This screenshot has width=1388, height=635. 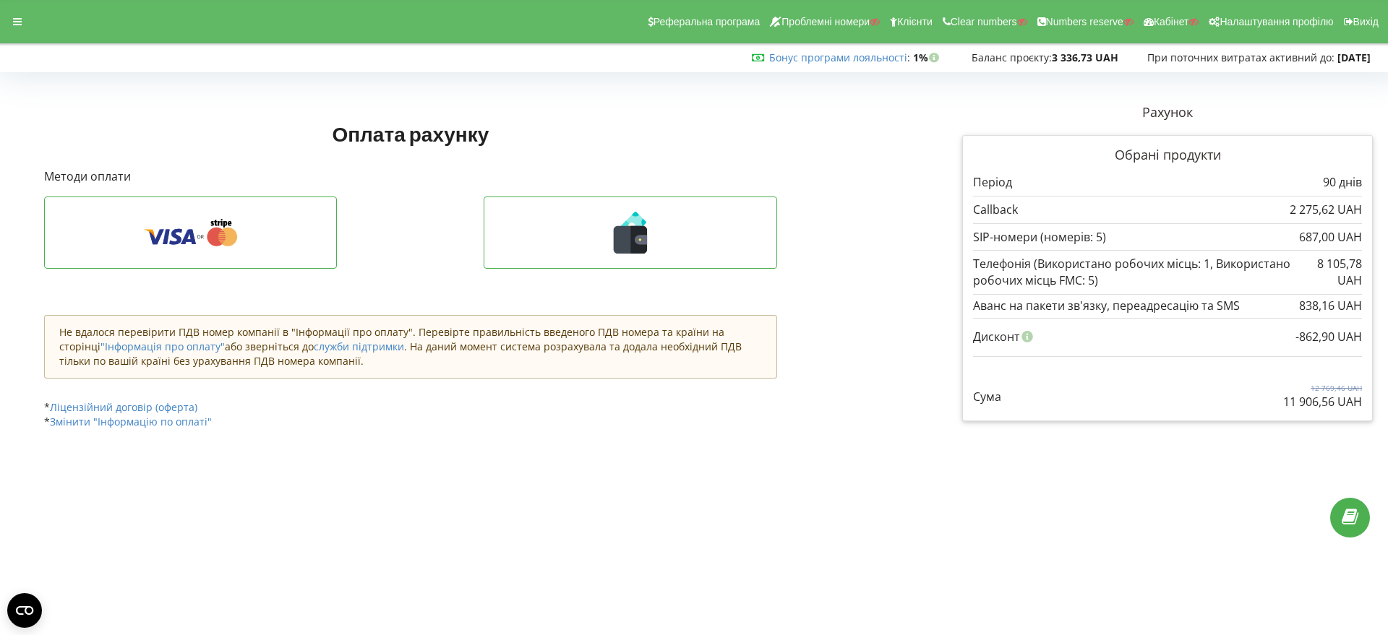 What do you see at coordinates (1334, 273) in the screenshot?
I see `p: 8 105,78 UAH` at bounding box center [1334, 273].